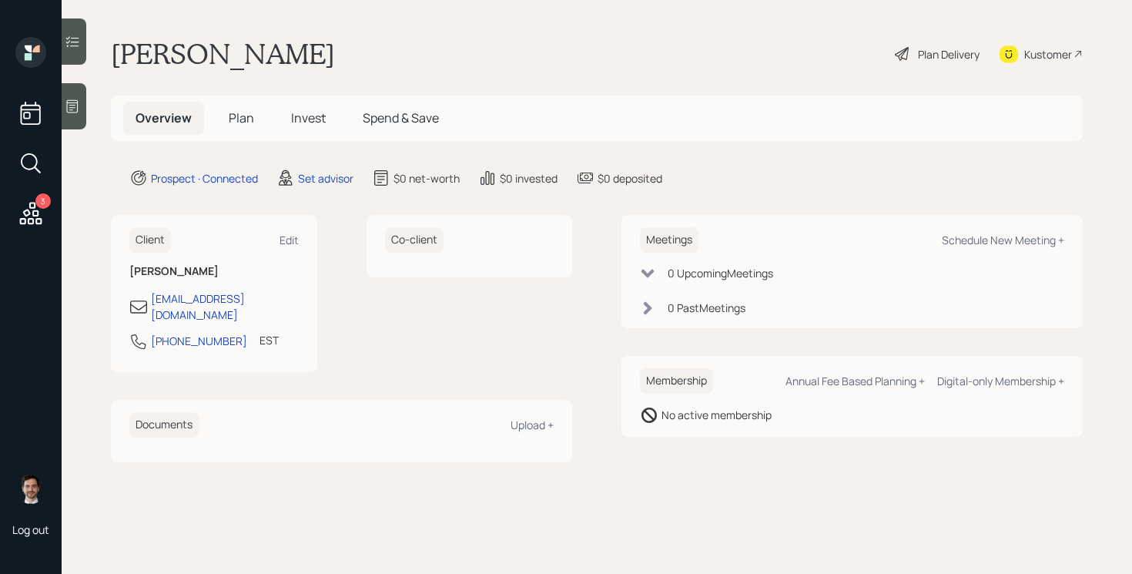  Describe the element at coordinates (31, 529) in the screenshot. I see `div: Log out` at that location.